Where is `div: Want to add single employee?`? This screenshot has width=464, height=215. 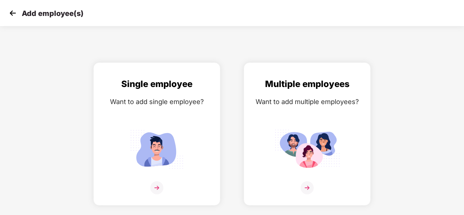
div: Want to add single employee? is located at coordinates (157, 102).